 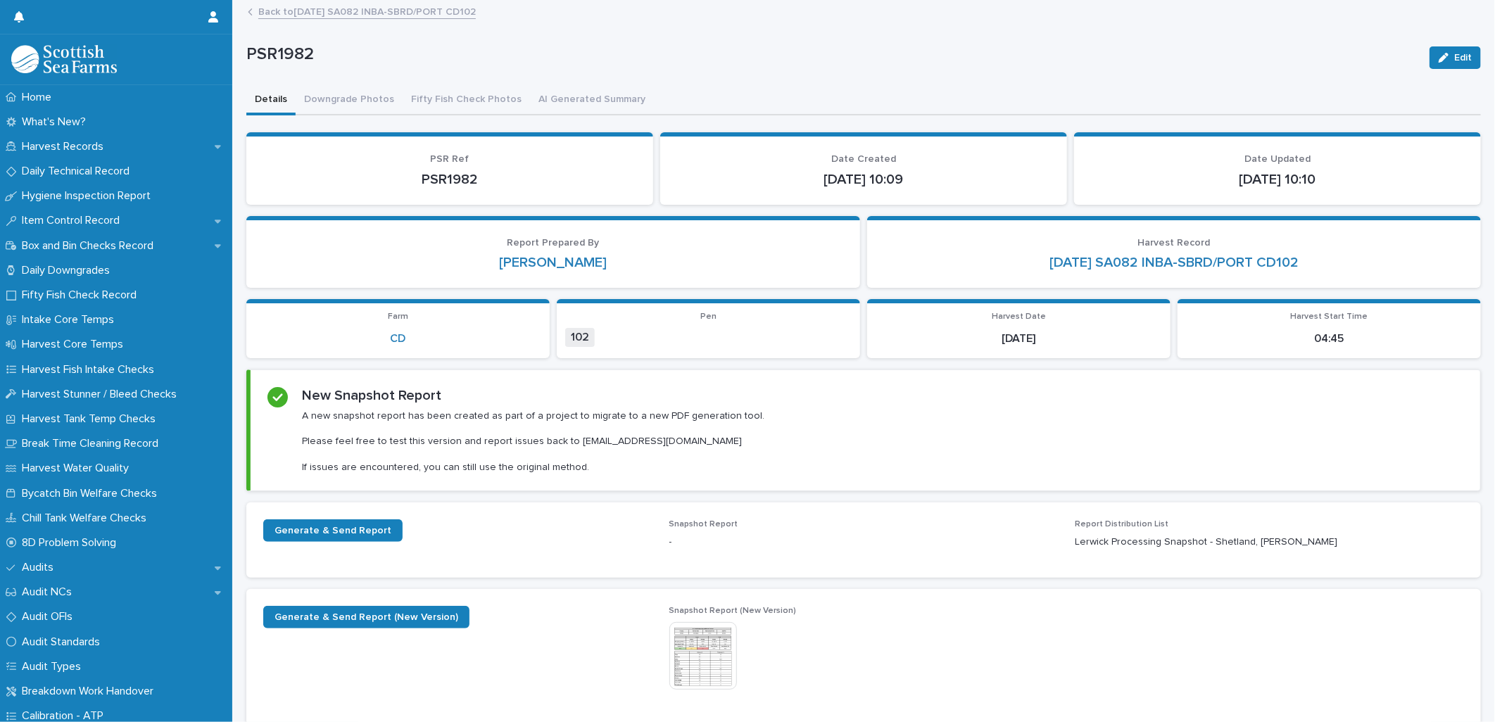 What do you see at coordinates (92, 419) in the screenshot?
I see `p: Harvest Tank Temp Checks` at bounding box center [92, 419].